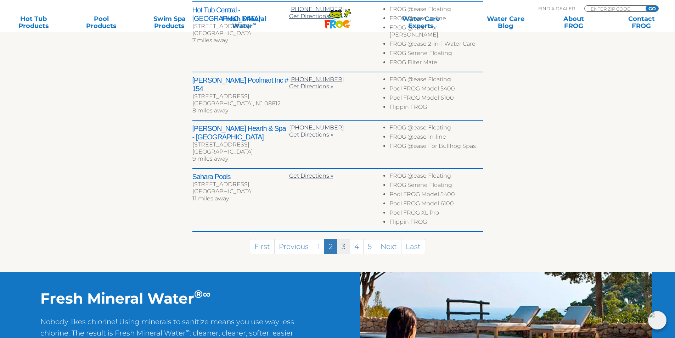 The width and height of the screenshot is (675, 338). What do you see at coordinates (657, 320) in the screenshot?
I see `img: openIcon` at bounding box center [657, 320].